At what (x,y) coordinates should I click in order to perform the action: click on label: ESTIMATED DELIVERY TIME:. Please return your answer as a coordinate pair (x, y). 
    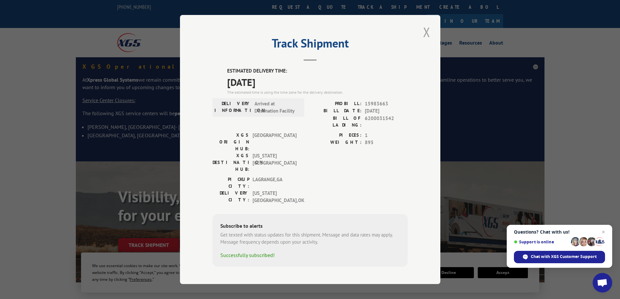
    Looking at the image, I should click on (317, 71).